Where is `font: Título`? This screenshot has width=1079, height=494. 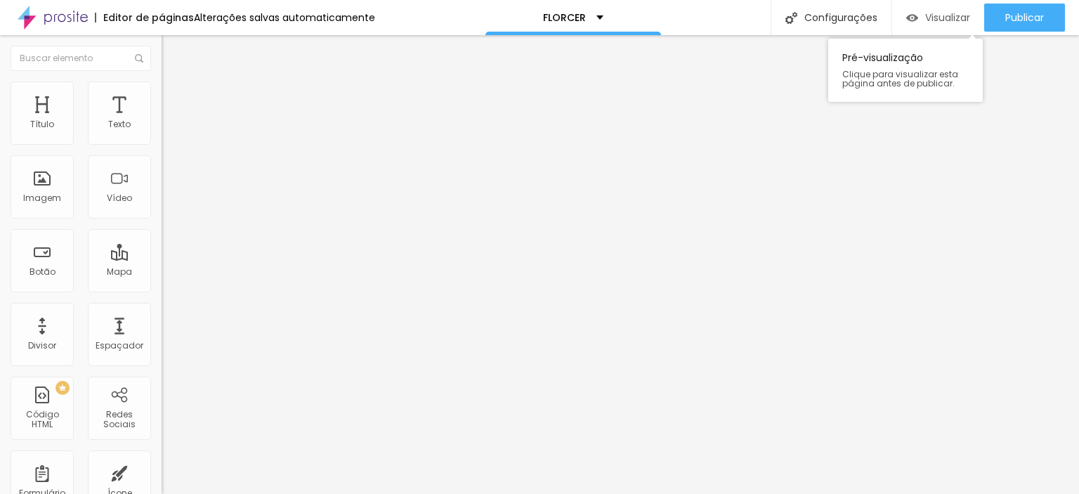 font: Título is located at coordinates (42, 124).